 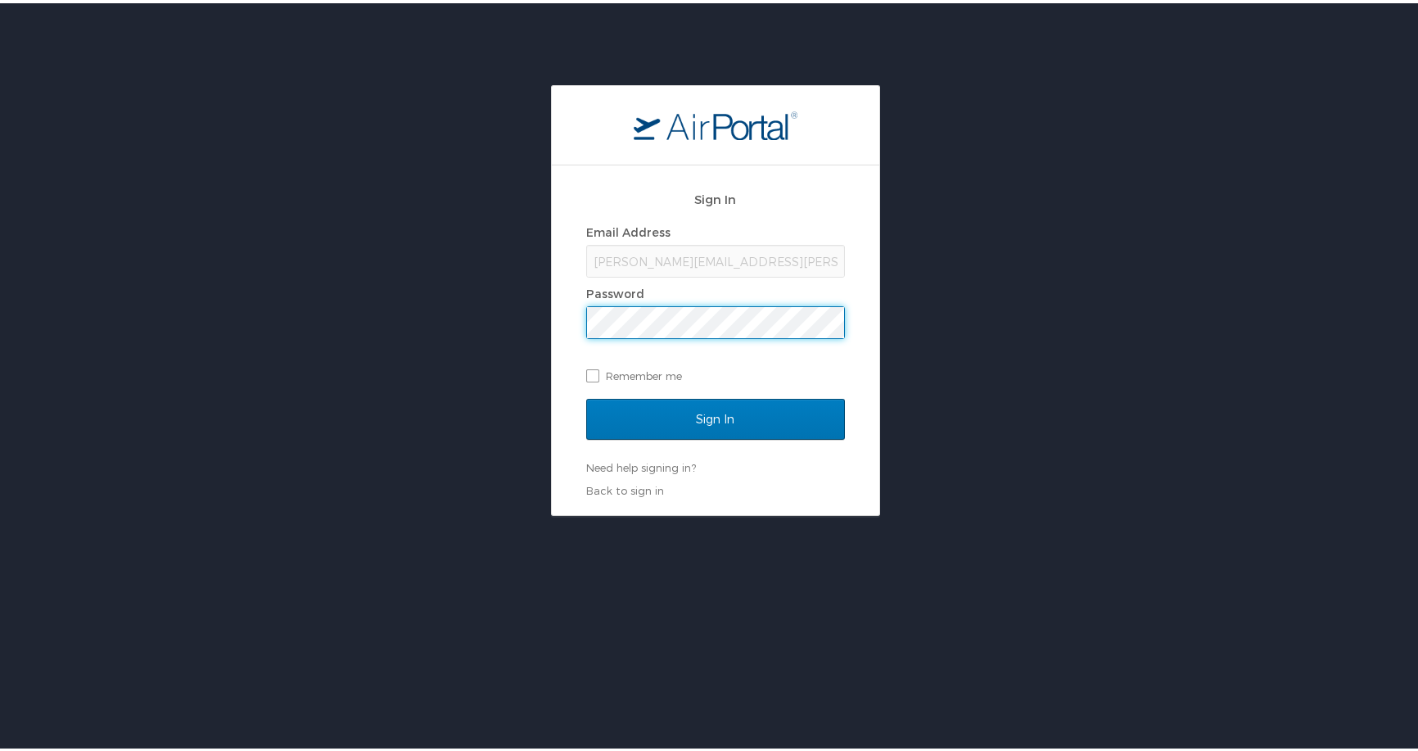 What do you see at coordinates (628, 228) in the screenshot?
I see `label: Email Address` at bounding box center [628, 228].